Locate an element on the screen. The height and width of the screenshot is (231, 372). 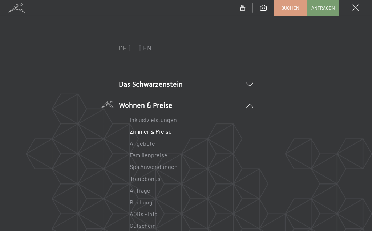
a: Buchen is located at coordinates (291, 8).